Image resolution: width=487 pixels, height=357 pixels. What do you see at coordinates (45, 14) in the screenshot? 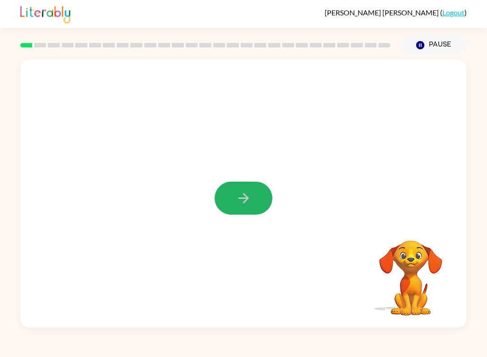
I see `img: Literably` at bounding box center [45, 14].